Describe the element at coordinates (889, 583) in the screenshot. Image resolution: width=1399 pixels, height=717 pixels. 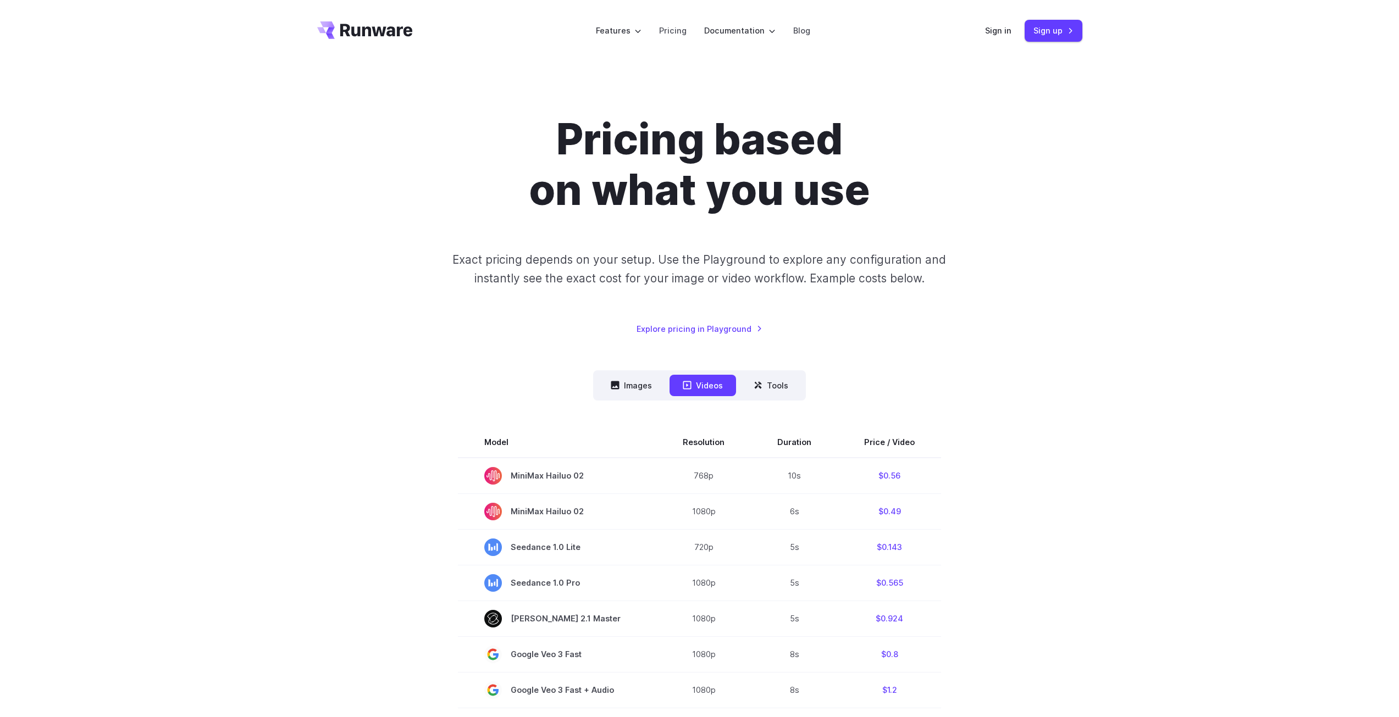
I see `td: $0.565` at that location.